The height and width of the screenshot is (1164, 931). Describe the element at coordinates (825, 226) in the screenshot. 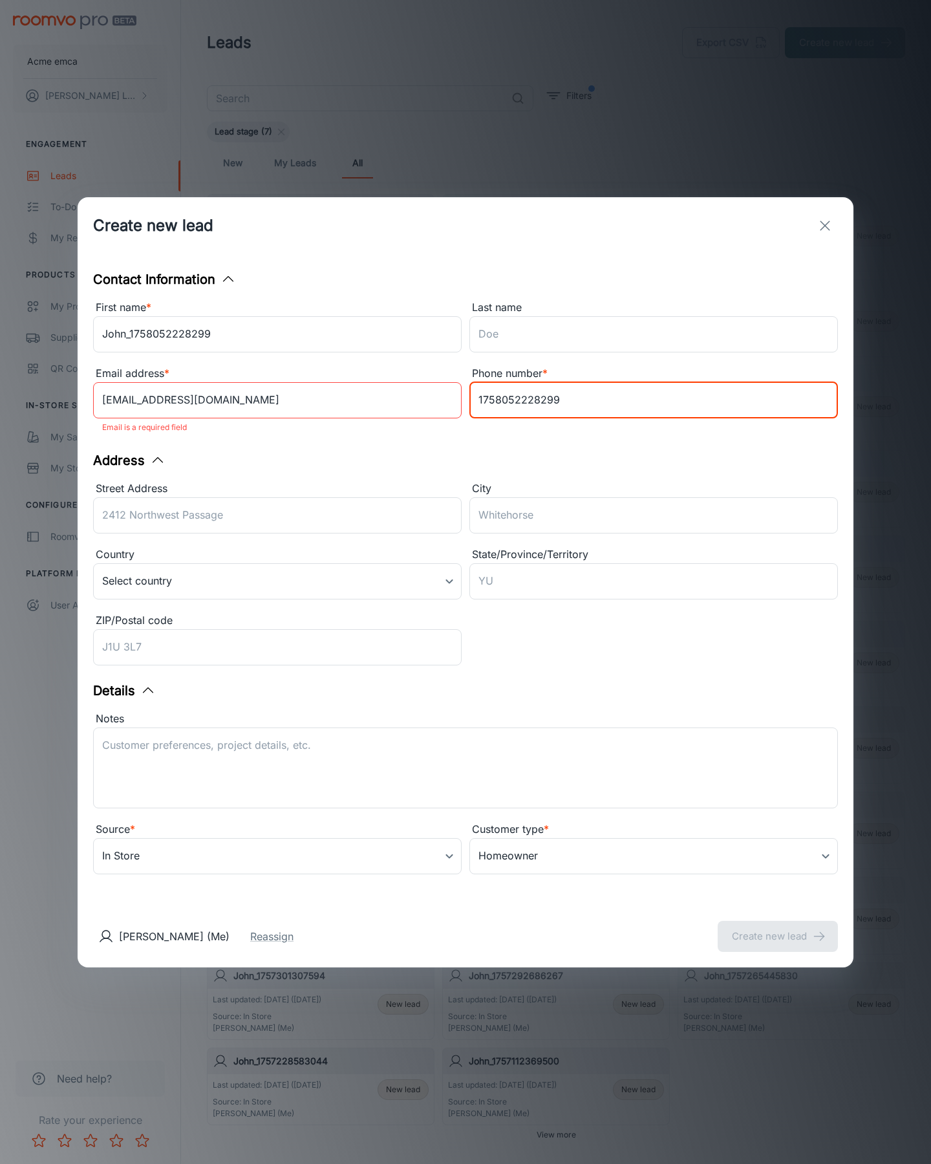

I see `button: exit` at that location.